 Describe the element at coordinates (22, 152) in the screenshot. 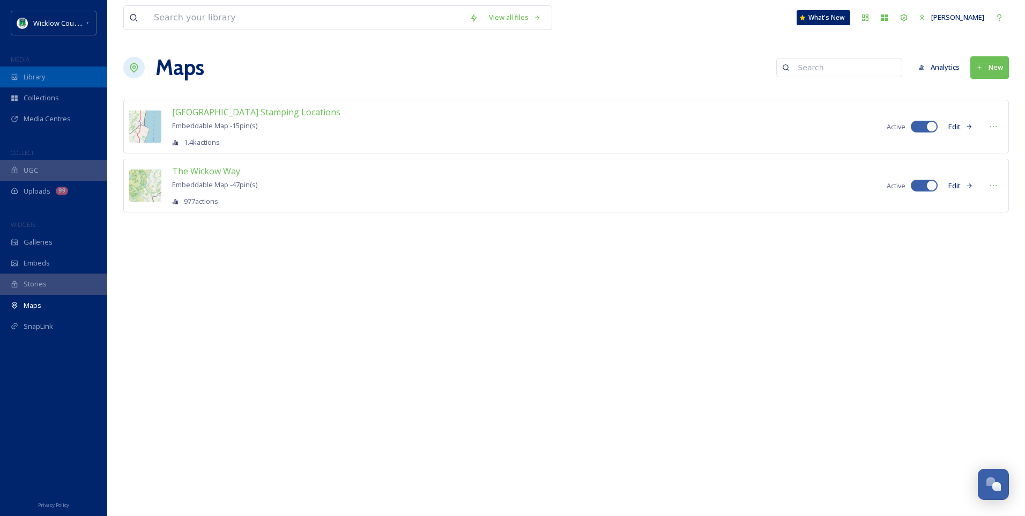

I see `span: COLLECT` at that location.